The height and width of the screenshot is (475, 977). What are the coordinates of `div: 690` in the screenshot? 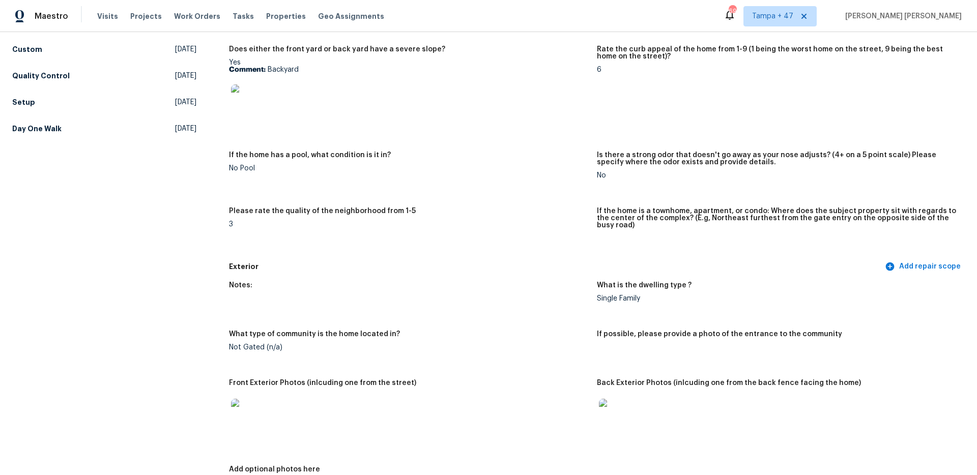 It's located at (732, 11).